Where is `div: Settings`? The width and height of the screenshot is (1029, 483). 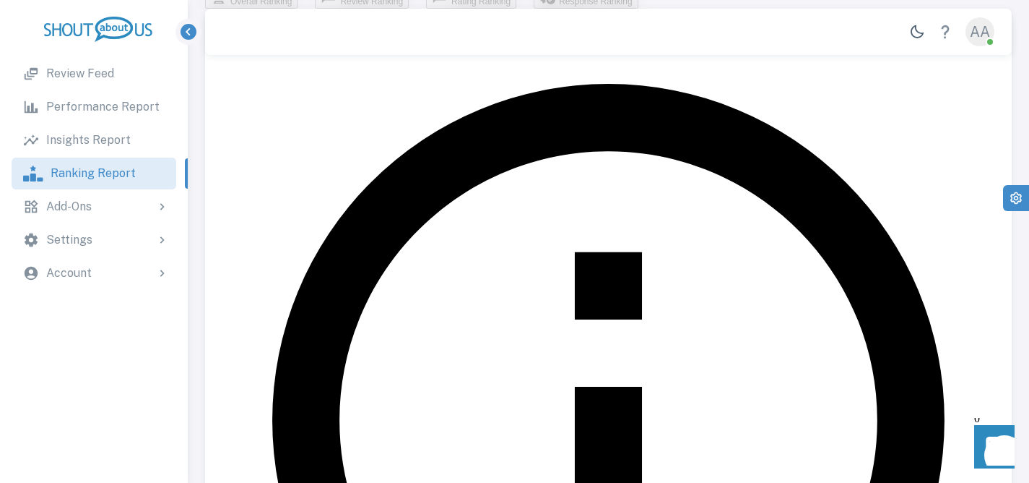 div: Settings is located at coordinates (94, 240).